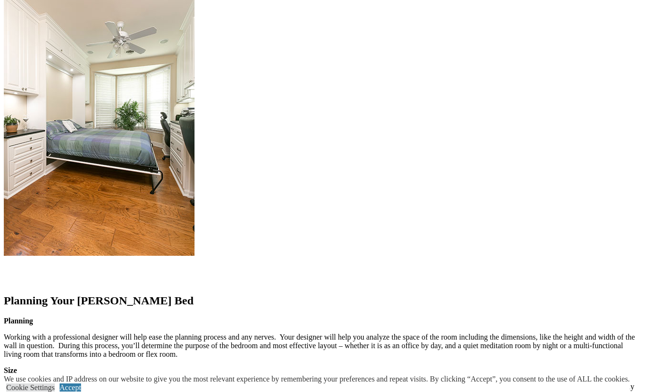 Image resolution: width=645 pixels, height=392 pixels. I want to click on a: Accept, so click(70, 388).